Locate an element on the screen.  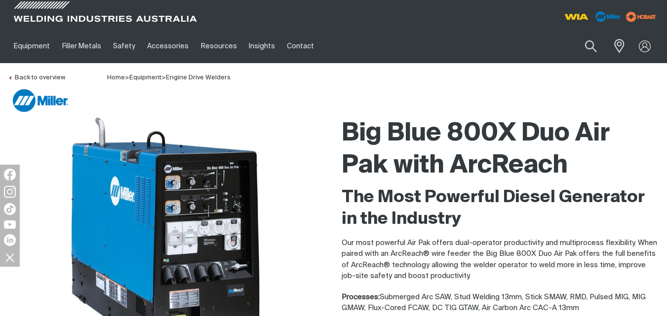
img: YouTube is located at coordinates (10, 225).